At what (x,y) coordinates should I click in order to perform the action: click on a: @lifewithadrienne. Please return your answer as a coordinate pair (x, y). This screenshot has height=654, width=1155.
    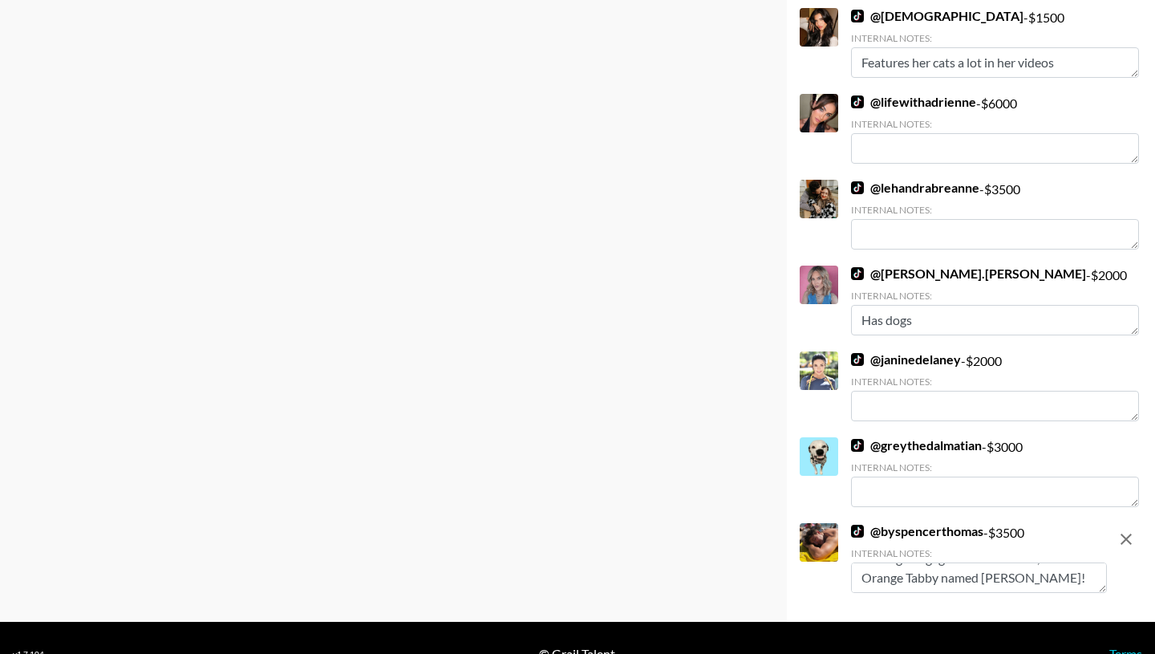
    Looking at the image, I should click on (913, 102).